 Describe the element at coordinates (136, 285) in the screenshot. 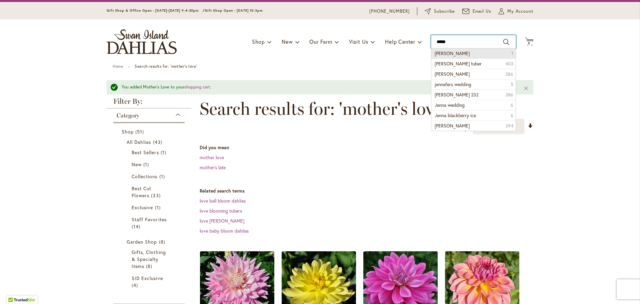

I see `span: 4` at that location.